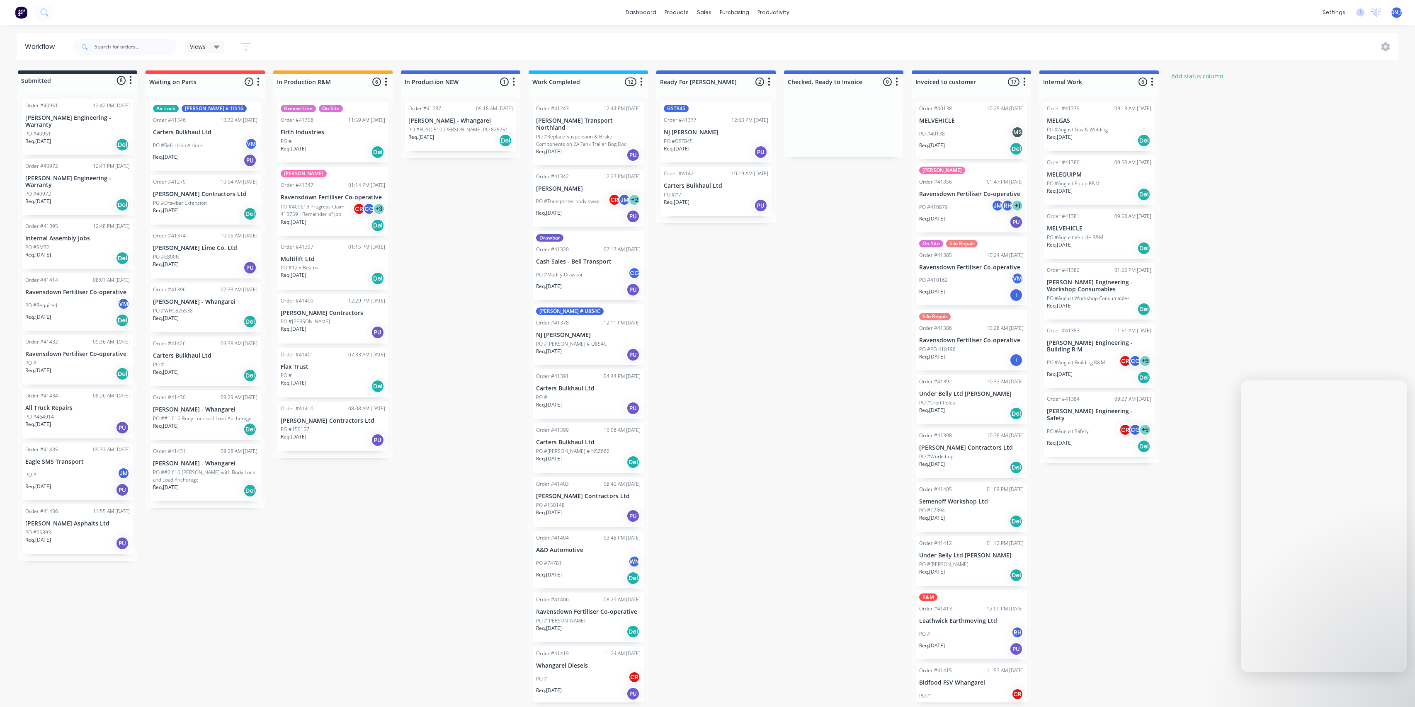 The width and height of the screenshot is (1415, 707). What do you see at coordinates (1099, 228) in the screenshot?
I see `p: MELVEHICLE` at bounding box center [1099, 228].